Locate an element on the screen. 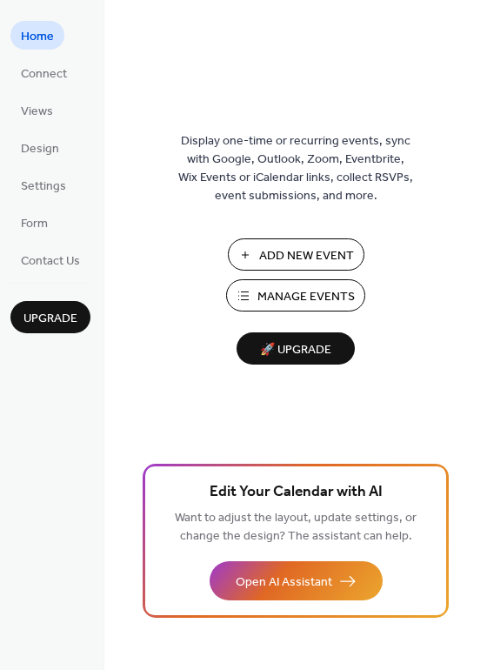 This screenshot has height=670, width=487. span: Home is located at coordinates (37, 37).